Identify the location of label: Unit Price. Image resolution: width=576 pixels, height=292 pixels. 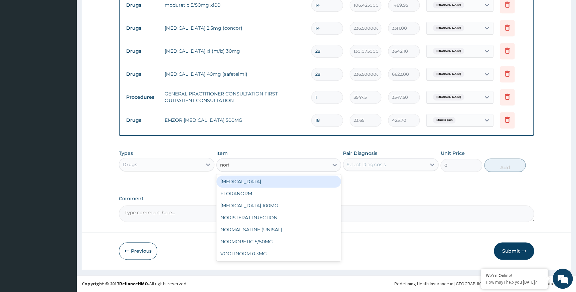
(453, 153).